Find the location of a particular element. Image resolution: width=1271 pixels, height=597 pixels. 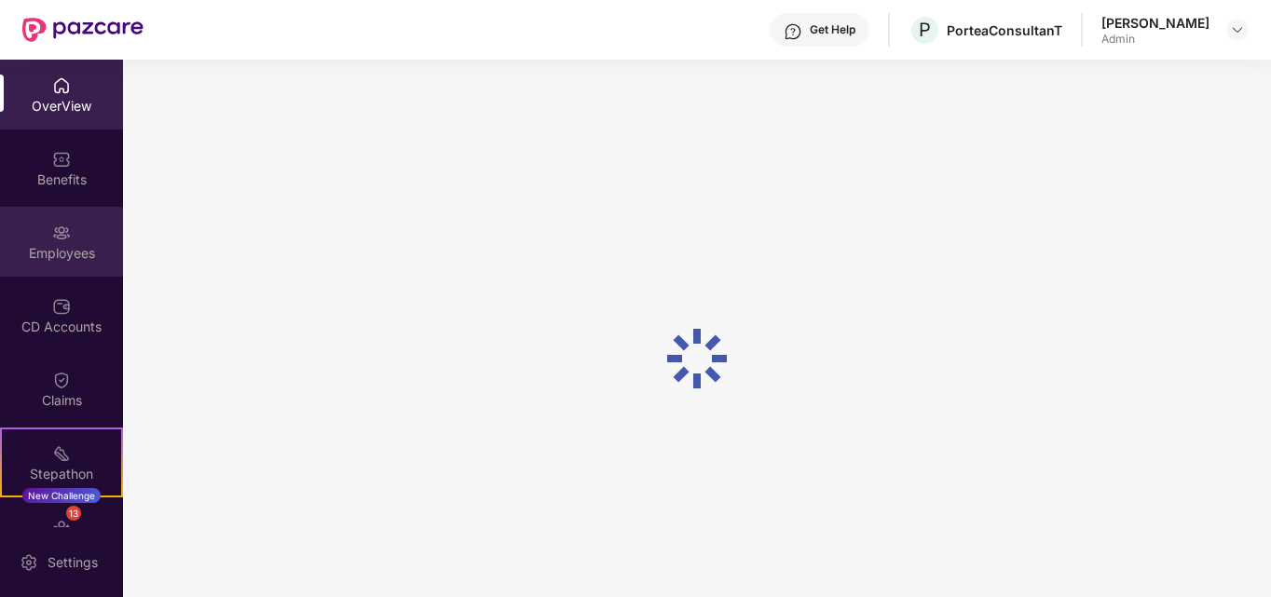

img: svg+xml;base64,PHN2ZyBpZD0iSG9tZSIgeG1sbnM9Imh0dHA6Ly93d3cudzMub3JnLzIwMDAvc3ZnIiB3aWR0aD0iMjAiIG... is located at coordinates (61, 86).